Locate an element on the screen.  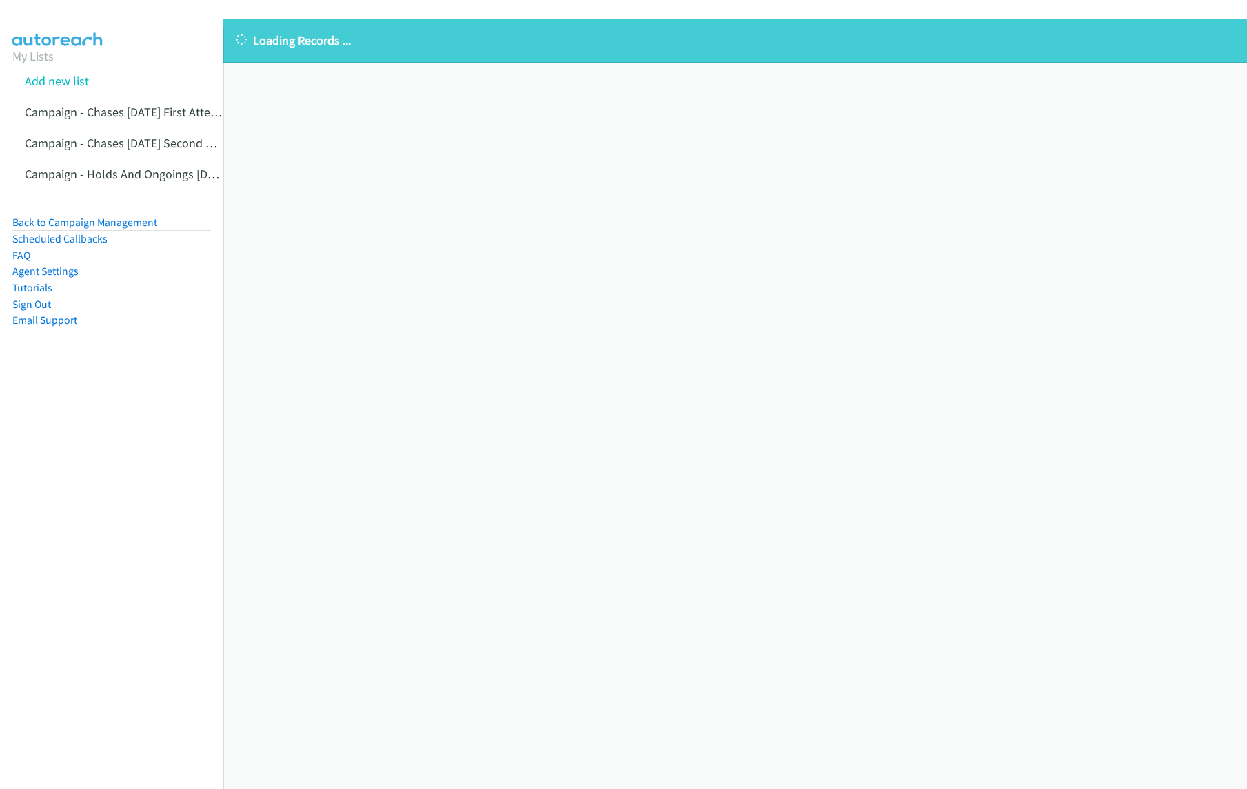
a: Scheduled Callbacks is located at coordinates (60, 238).